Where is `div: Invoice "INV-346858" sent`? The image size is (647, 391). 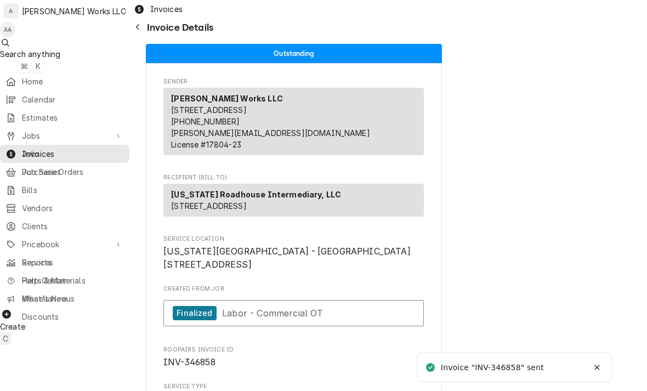 div: Invoice "INV-346858" sent is located at coordinates (493, 368).